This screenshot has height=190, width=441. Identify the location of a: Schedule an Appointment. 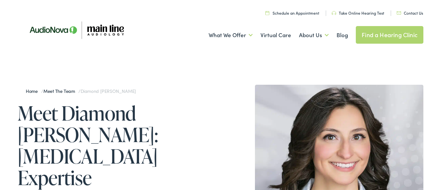
(292, 13).